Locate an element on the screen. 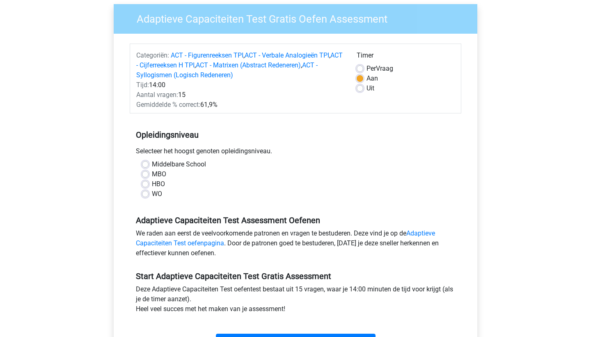 Image resolution: width=591 pixels, height=337 pixels. label: Uit is located at coordinates (370, 88).